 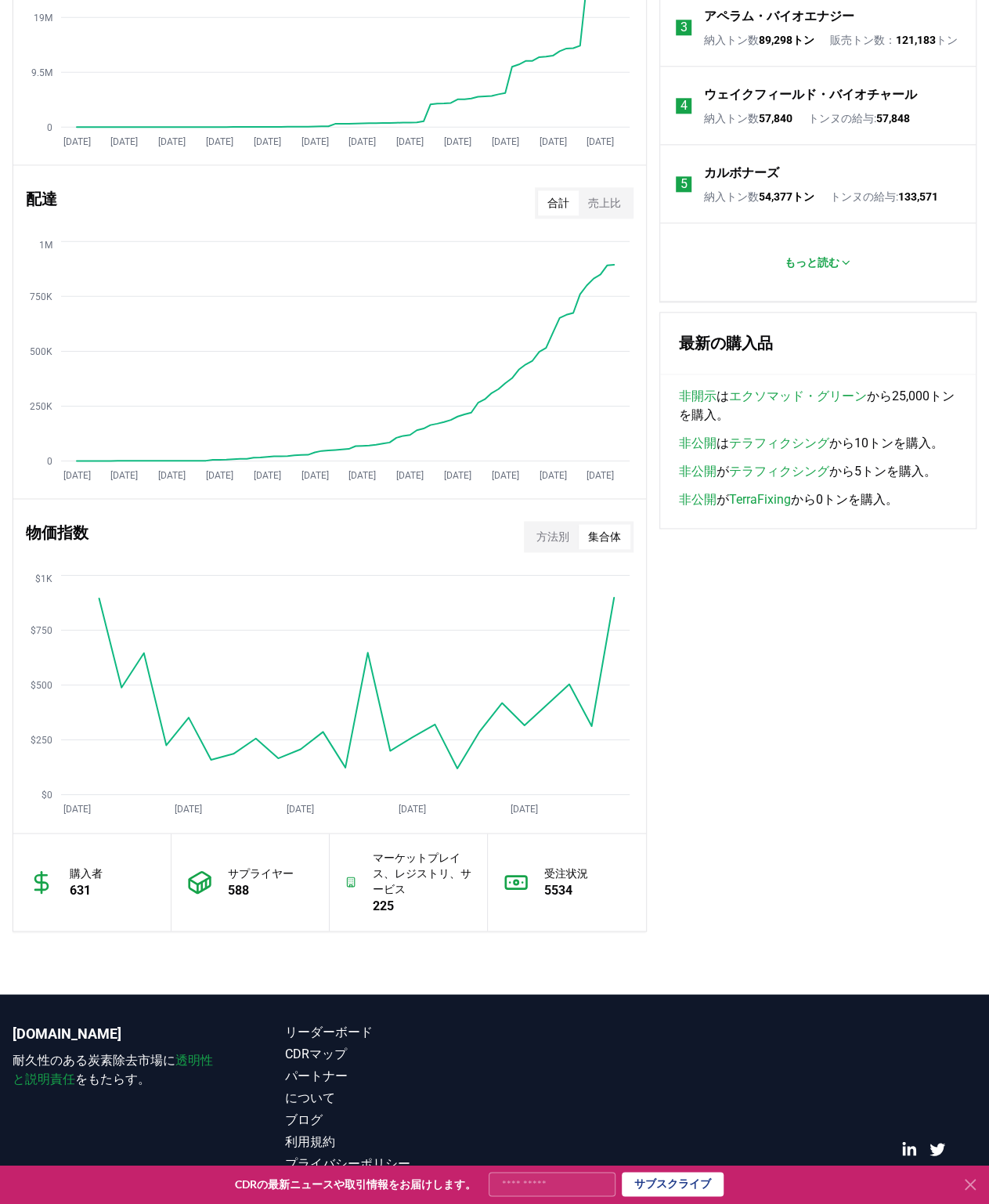 What do you see at coordinates (818, 405) in the screenshot?
I see `span: は から25,000トンを購入。` at bounding box center [818, 405].